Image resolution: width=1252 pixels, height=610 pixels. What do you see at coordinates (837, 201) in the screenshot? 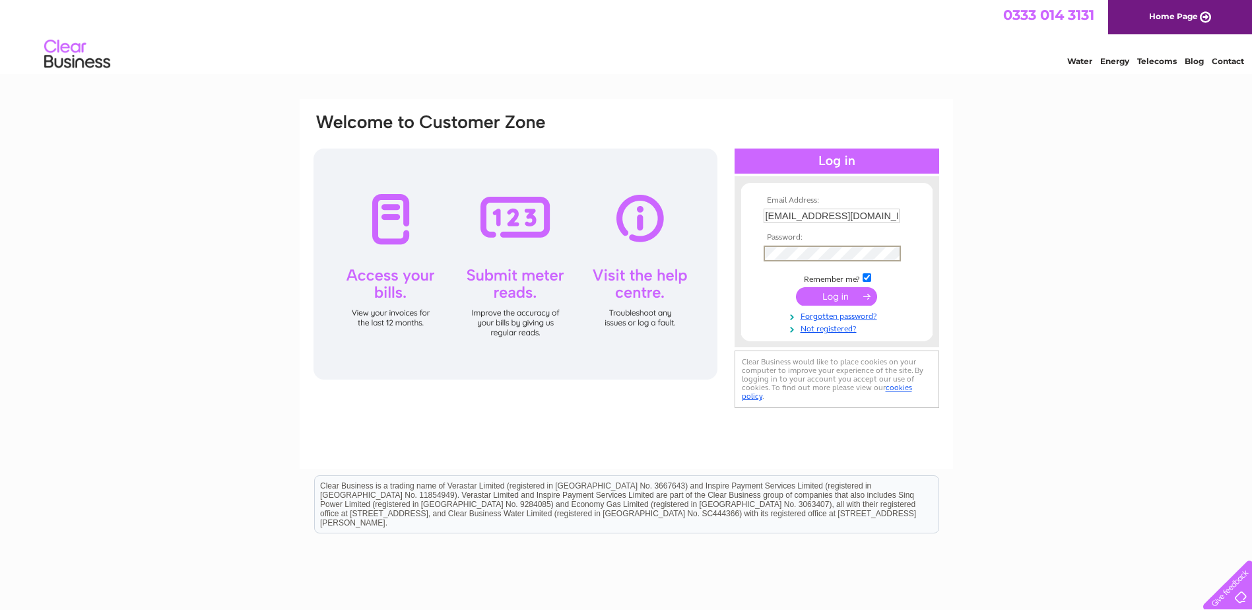
I see `th: Email Address:` at bounding box center [837, 201].